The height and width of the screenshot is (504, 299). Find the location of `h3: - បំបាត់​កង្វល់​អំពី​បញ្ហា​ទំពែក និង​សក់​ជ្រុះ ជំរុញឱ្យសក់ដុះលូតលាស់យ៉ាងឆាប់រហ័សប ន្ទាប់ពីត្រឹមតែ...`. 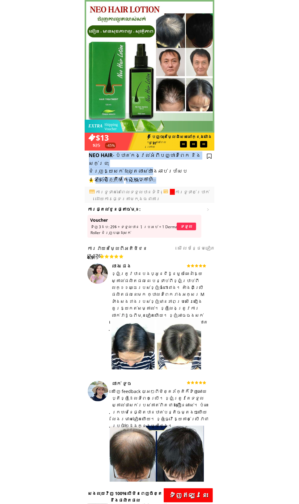

h3: - បំបាត់​កង្វល់​អំពី​បញ្ហា​ទំពែក និង​សក់​ជ្រុះ ជំរុញឱ្យសក់ដុះលូតលាស់យ៉ាងឆាប់រហ័សប ន្ទាប់ពីត្រឹមតែ... is located at coordinates (149, 167).